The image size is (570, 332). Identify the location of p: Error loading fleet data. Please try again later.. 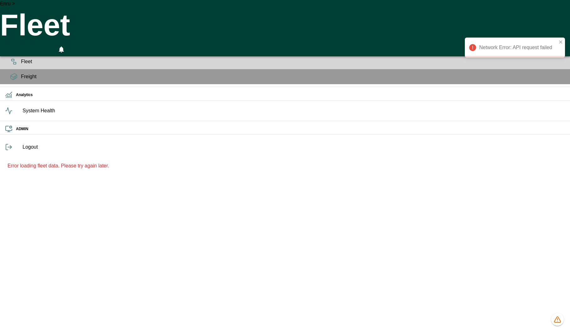
(285, 166).